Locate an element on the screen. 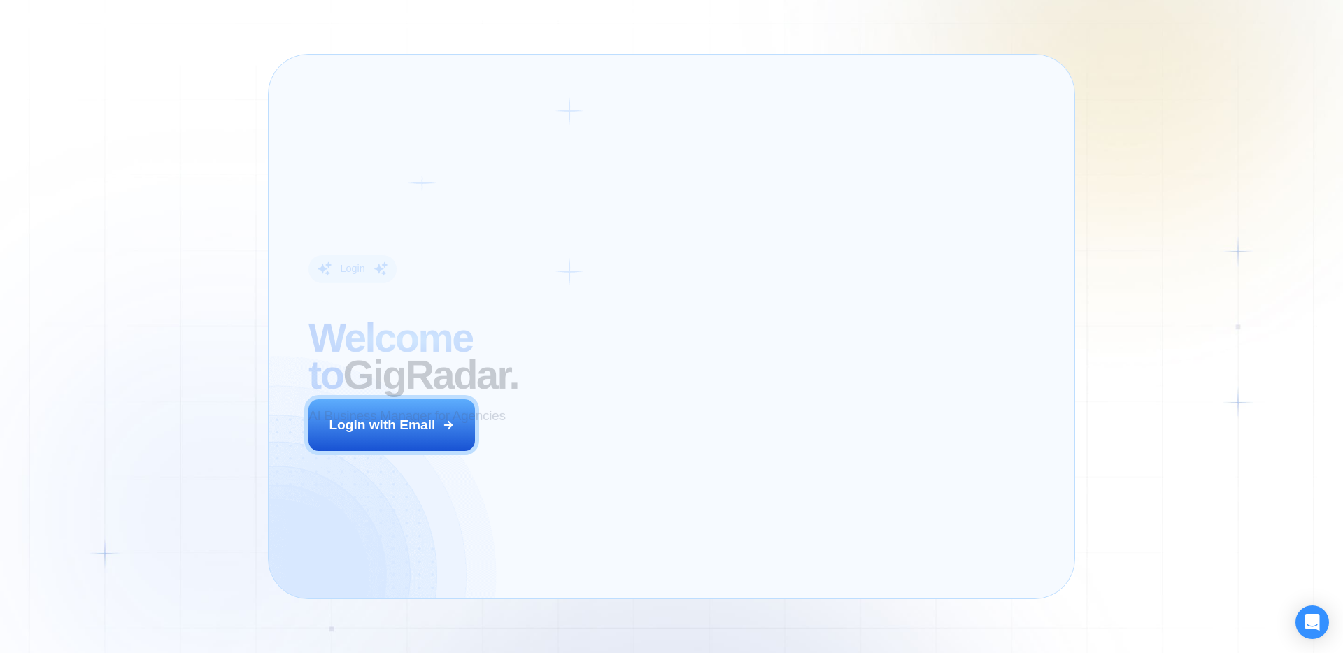 Image resolution: width=1343 pixels, height=653 pixels. div: Open Intercom Messenger is located at coordinates (1312, 622).